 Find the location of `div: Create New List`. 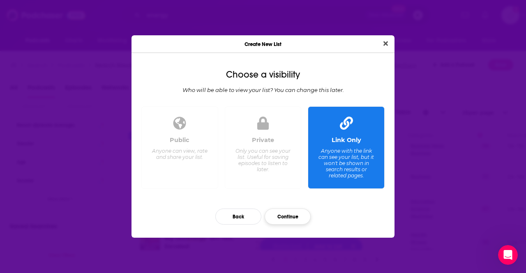

div: Create New List is located at coordinates (263, 44).